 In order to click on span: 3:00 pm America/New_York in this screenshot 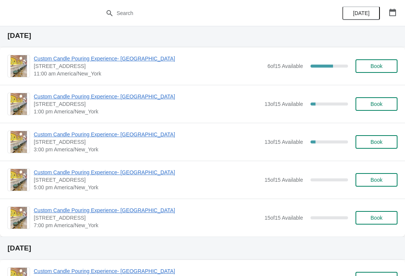, I will do `click(147, 149)`.